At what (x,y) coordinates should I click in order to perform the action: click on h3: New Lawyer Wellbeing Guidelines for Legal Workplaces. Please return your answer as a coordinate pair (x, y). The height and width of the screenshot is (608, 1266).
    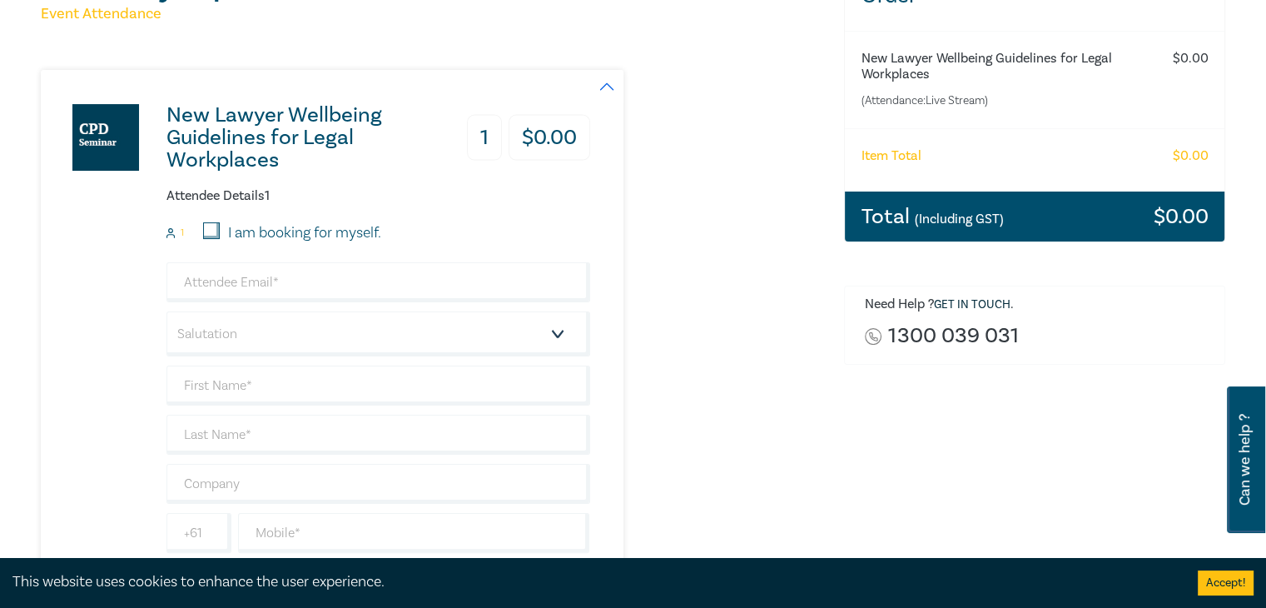
    Looking at the image, I should click on (303, 137).